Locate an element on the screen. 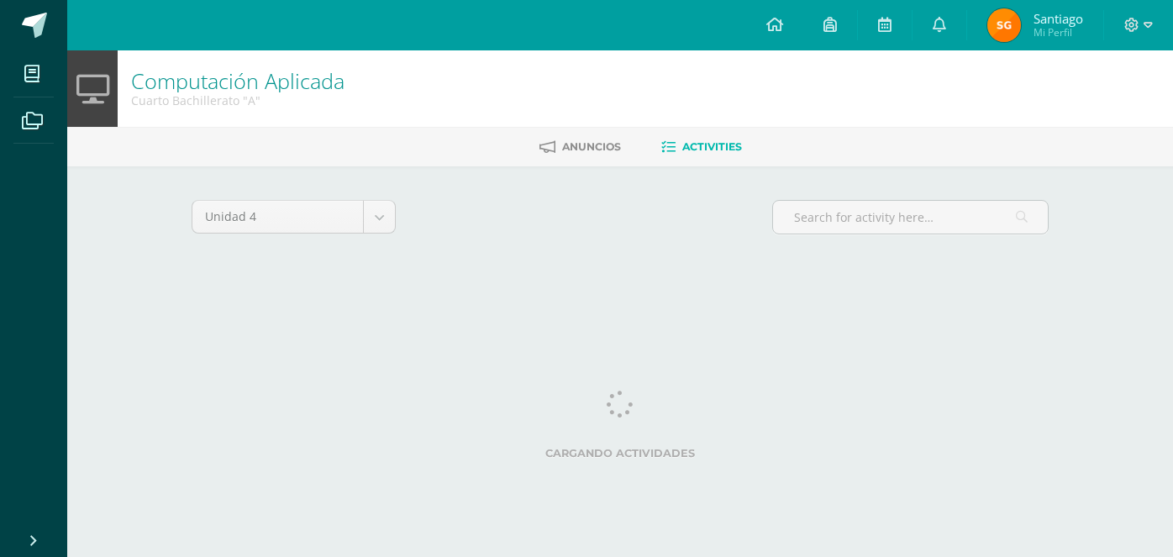 This screenshot has width=1173, height=557. h1: Computación Aplicada is located at coordinates (238, 81).